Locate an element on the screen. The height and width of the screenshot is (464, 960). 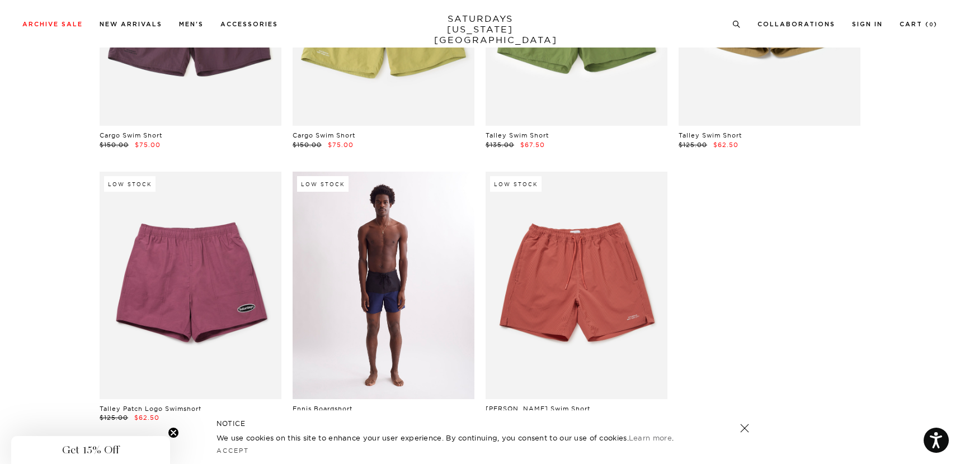
div: Get 15% OffClose teaser is located at coordinates (91, 450).